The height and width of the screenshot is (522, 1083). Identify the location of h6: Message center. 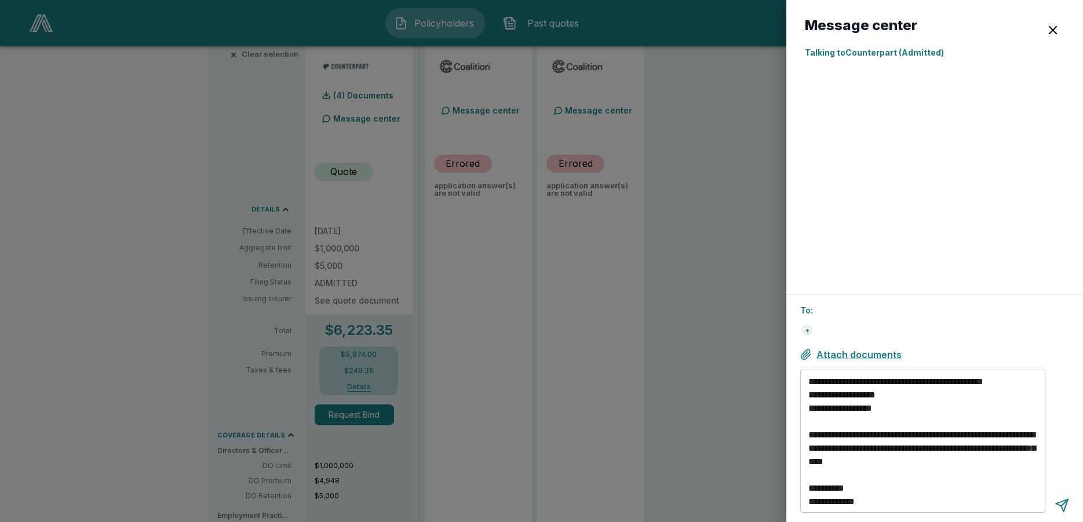
(861, 25).